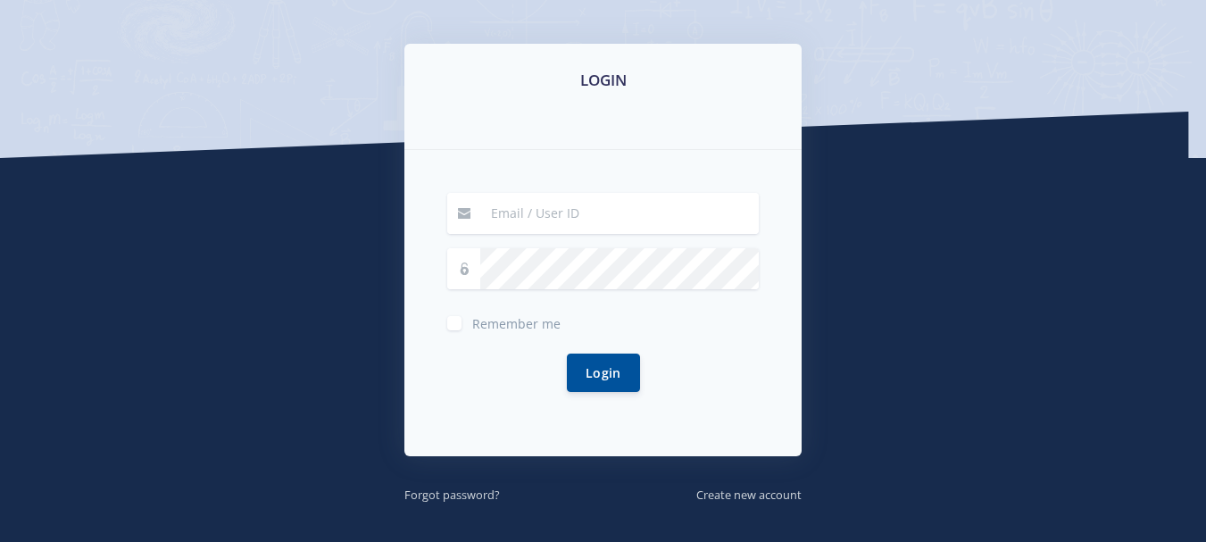  Describe the element at coordinates (749, 494) in the screenshot. I see `a: Create new account` at that location.